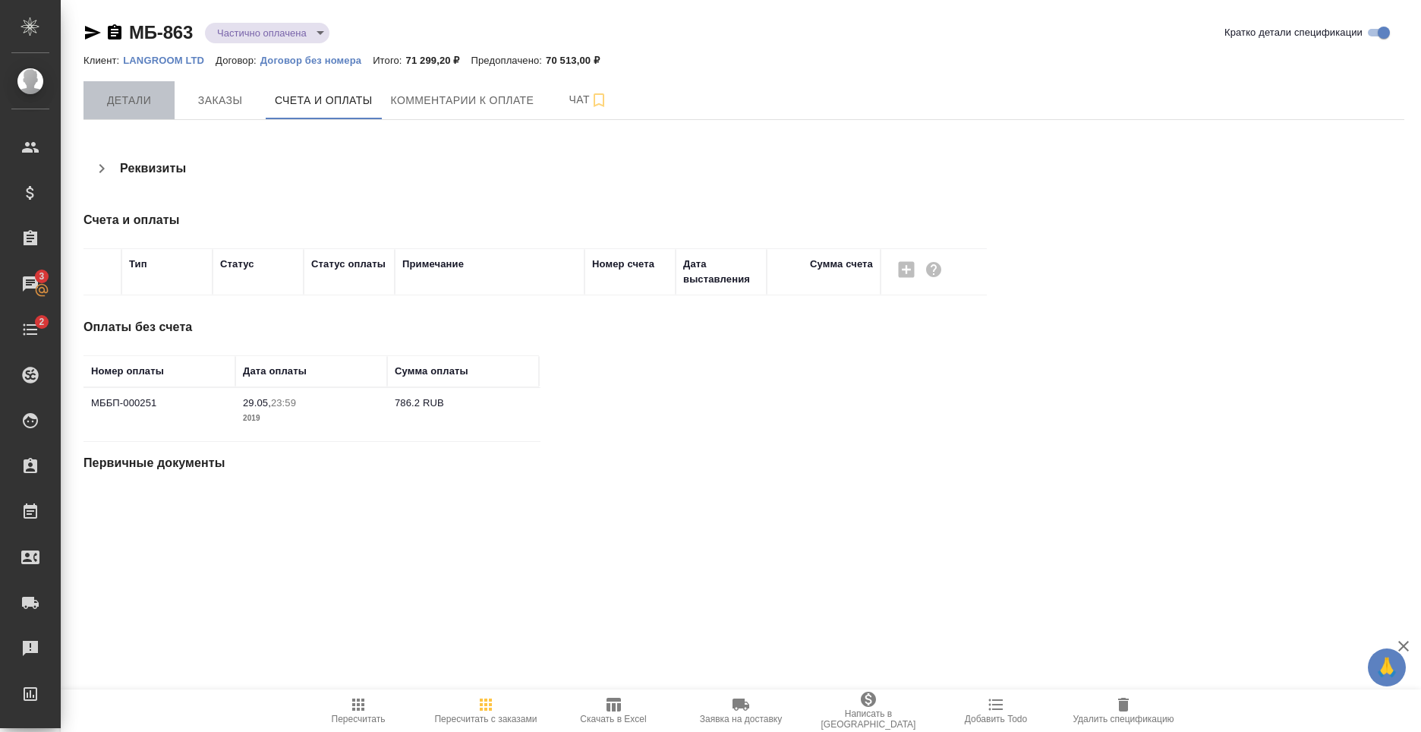 The height and width of the screenshot is (732, 1421). I want to click on div: Частично оплачена, so click(267, 33).